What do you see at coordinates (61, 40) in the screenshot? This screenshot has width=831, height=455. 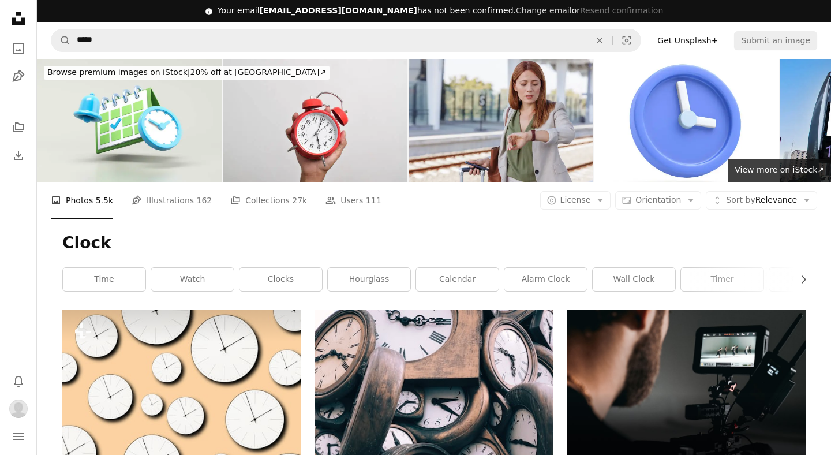 I see `button: Search Unsplash` at bounding box center [61, 40].